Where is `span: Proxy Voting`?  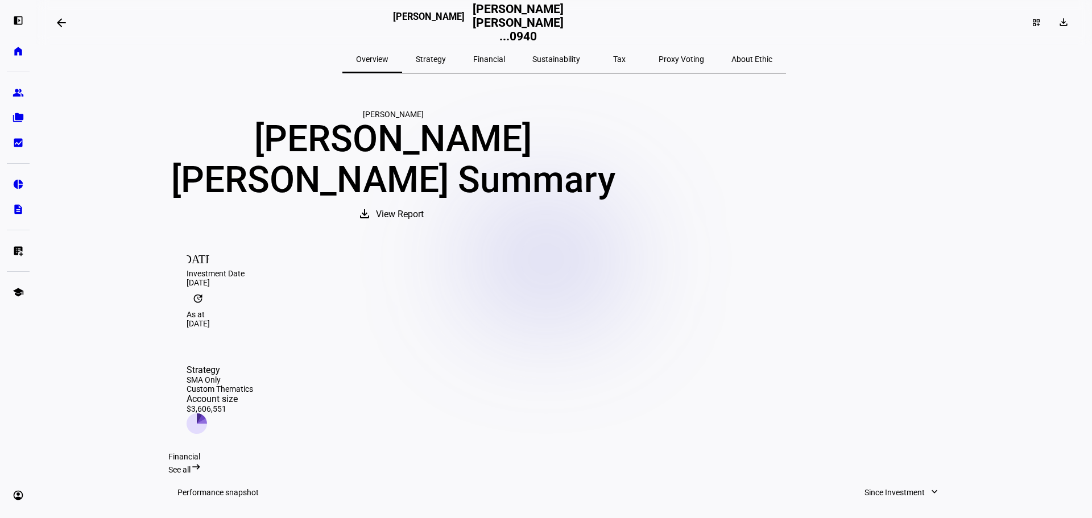 span: Proxy Voting is located at coordinates (681, 59).